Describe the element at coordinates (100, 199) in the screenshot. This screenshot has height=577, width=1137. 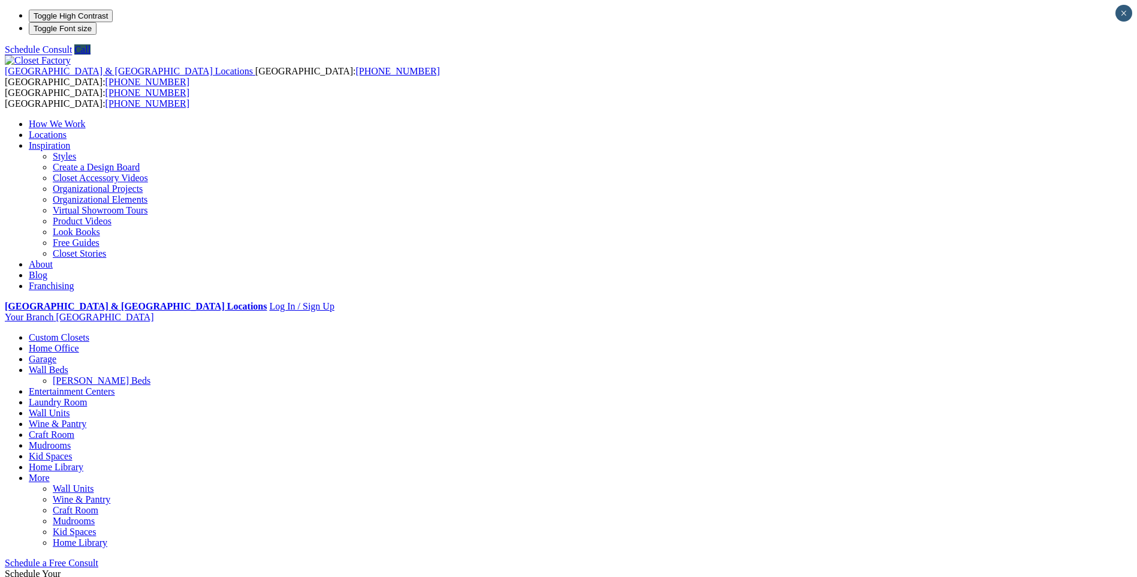
I see `a: Organizational Elements` at that location.